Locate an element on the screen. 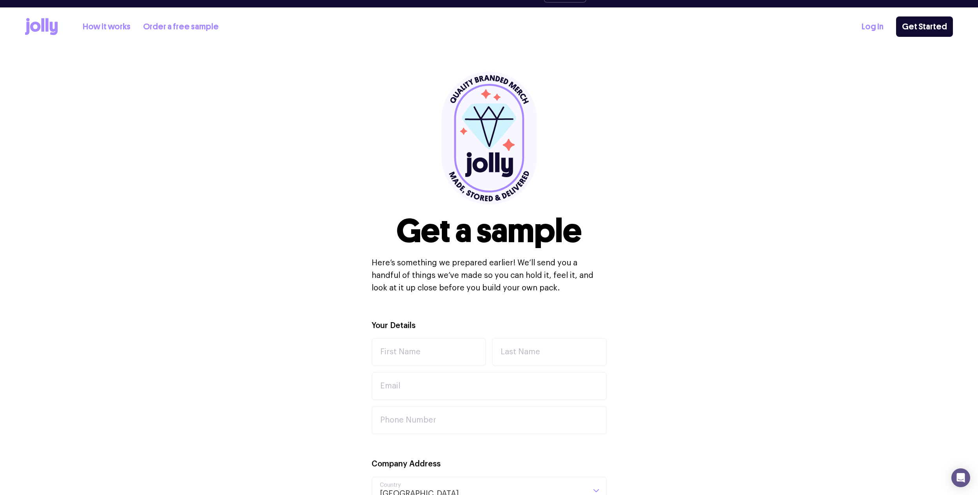 Image resolution: width=978 pixels, height=495 pixels. p: Here’s something we prepared earlier! We’ll send you a handful of things we’ve made so you can ho... is located at coordinates (489, 276).